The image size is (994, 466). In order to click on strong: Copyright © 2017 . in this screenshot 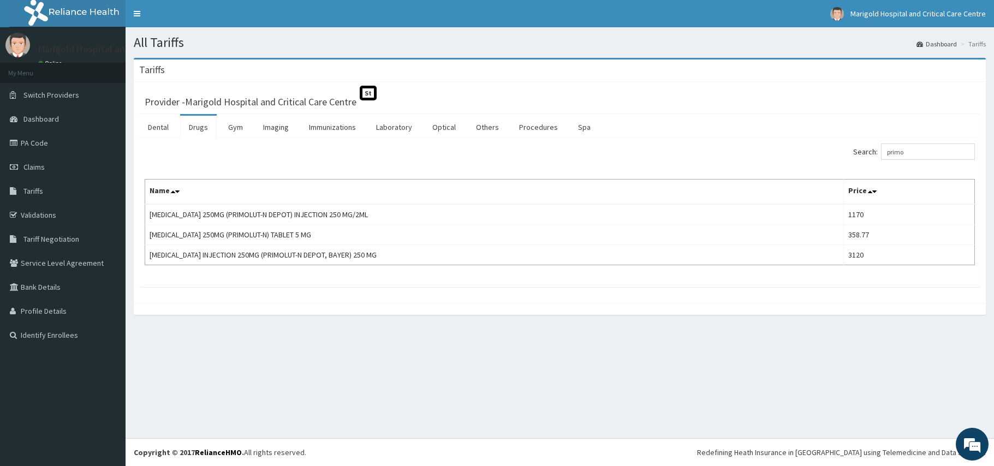, I will do `click(189, 452)`.